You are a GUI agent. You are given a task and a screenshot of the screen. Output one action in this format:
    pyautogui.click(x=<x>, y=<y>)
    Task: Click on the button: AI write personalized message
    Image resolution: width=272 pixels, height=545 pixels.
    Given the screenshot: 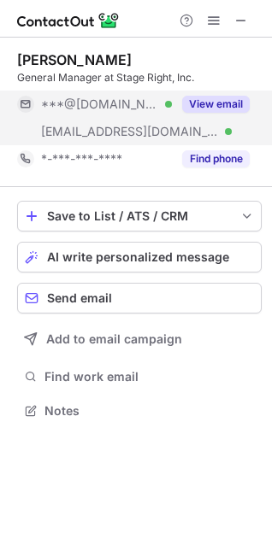 What is the action you would take?
    pyautogui.click(x=139, y=257)
    